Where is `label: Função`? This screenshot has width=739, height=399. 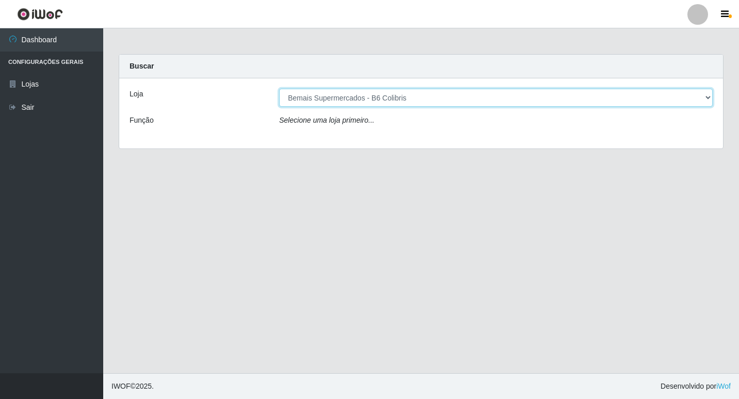 label: Função is located at coordinates (141, 120).